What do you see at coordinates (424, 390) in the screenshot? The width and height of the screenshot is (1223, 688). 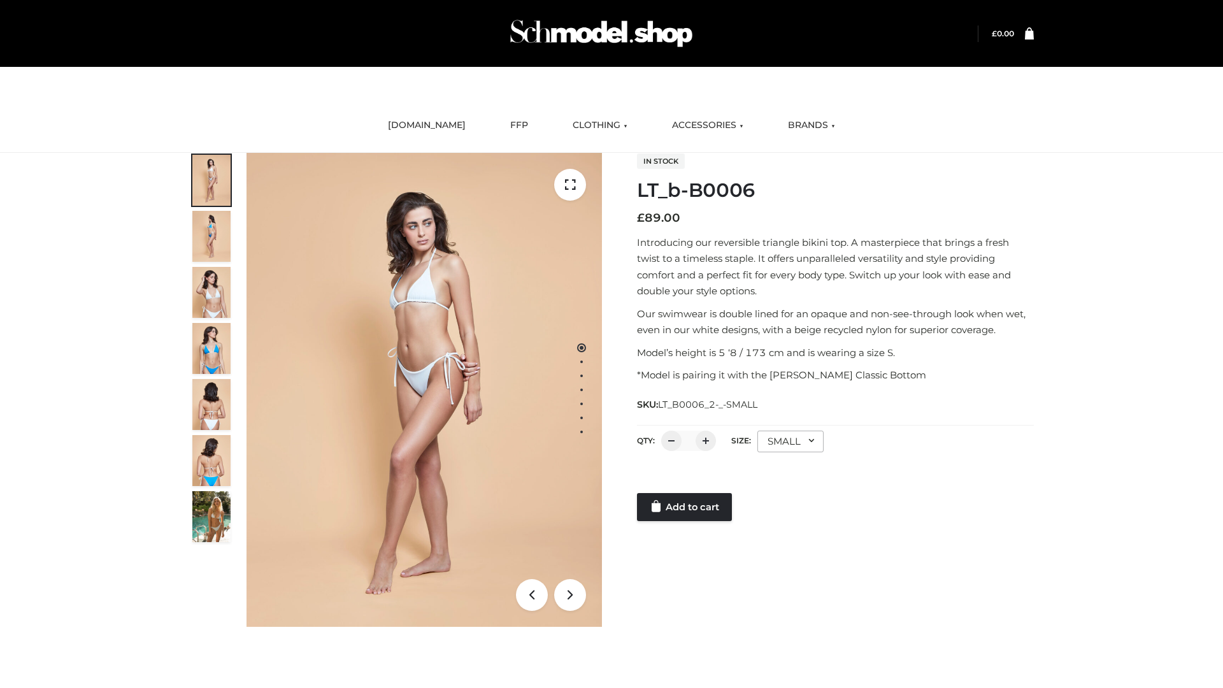 I see `img: ArielClassicBikiniTop_CloudNine_AzureSky_OW114ECO_1` at bounding box center [424, 390].